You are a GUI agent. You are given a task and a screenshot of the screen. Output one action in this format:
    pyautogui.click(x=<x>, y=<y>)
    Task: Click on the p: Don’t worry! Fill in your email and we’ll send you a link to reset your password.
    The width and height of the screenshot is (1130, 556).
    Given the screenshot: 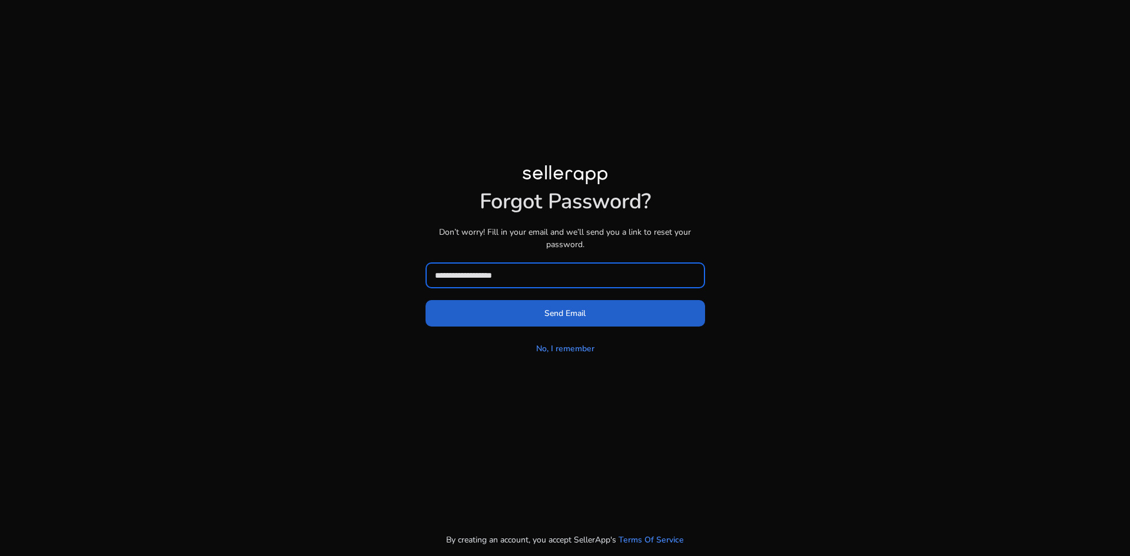 What is the action you would take?
    pyautogui.click(x=565, y=238)
    